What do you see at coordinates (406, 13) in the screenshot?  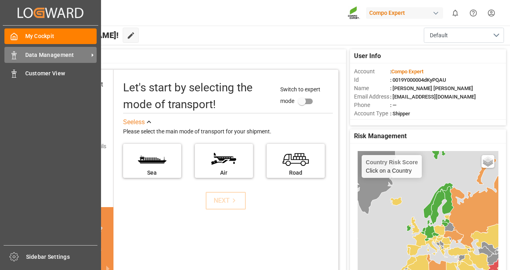 I see `button: Compo Expert` at bounding box center [406, 13].